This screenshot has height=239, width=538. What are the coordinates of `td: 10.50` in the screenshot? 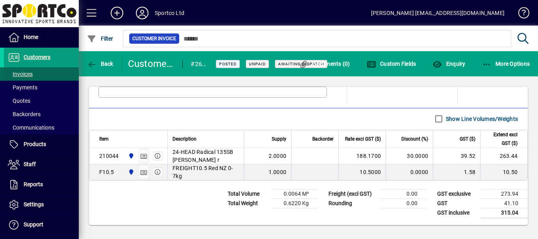 It's located at (504, 172).